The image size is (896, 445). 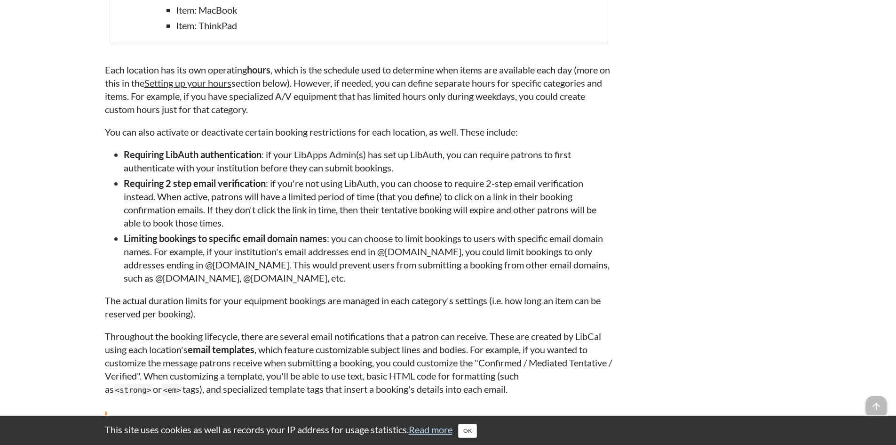 I want to click on a: Read more, so click(x=431, y=429).